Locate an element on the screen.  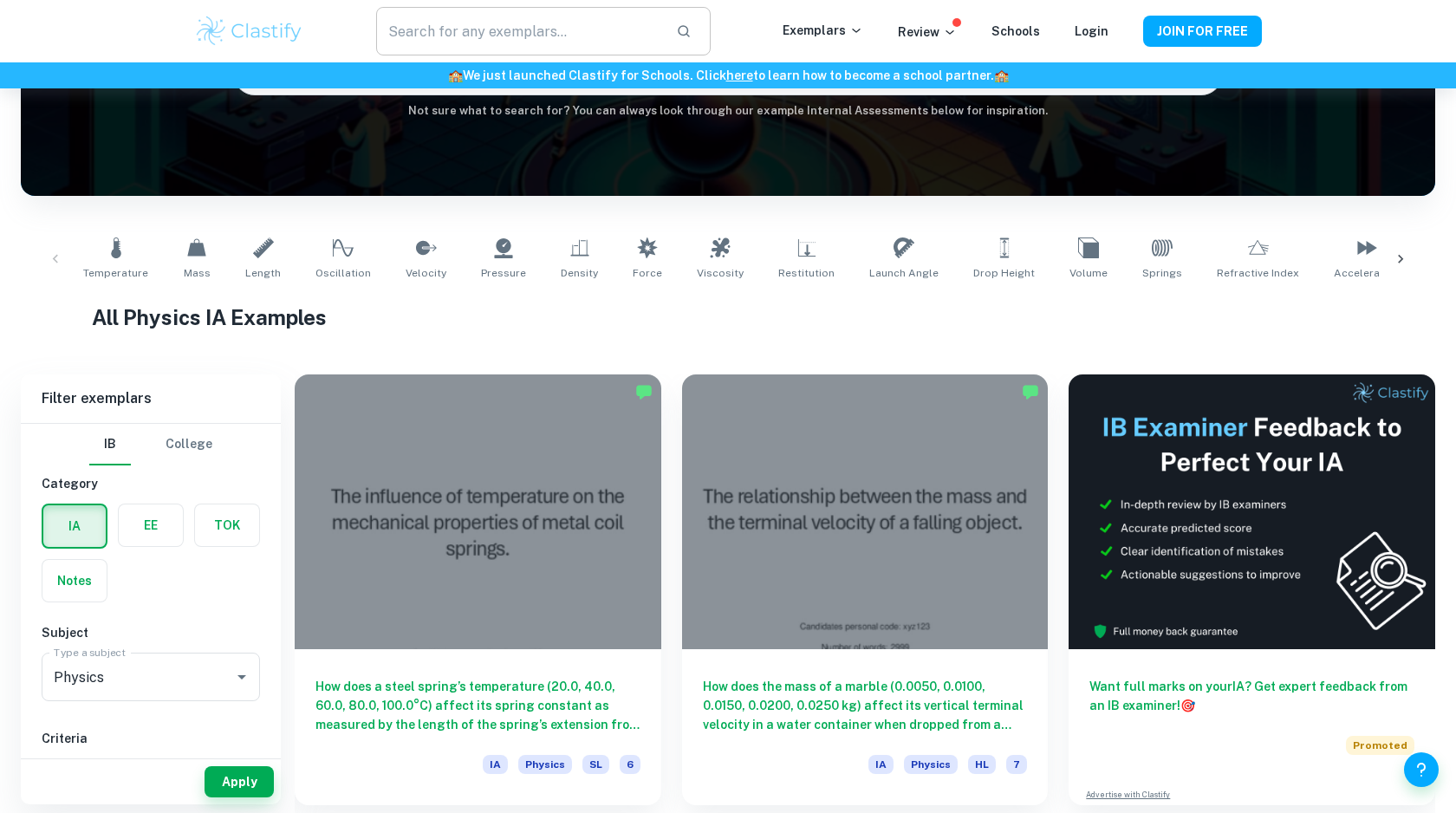
a: Clastify logo is located at coordinates (248, 31).